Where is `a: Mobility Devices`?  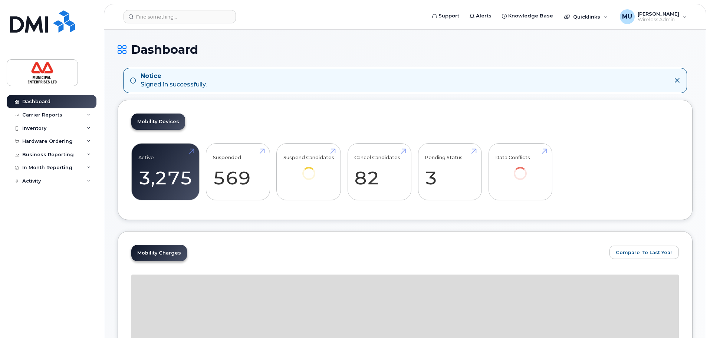 a: Mobility Devices is located at coordinates (158, 122).